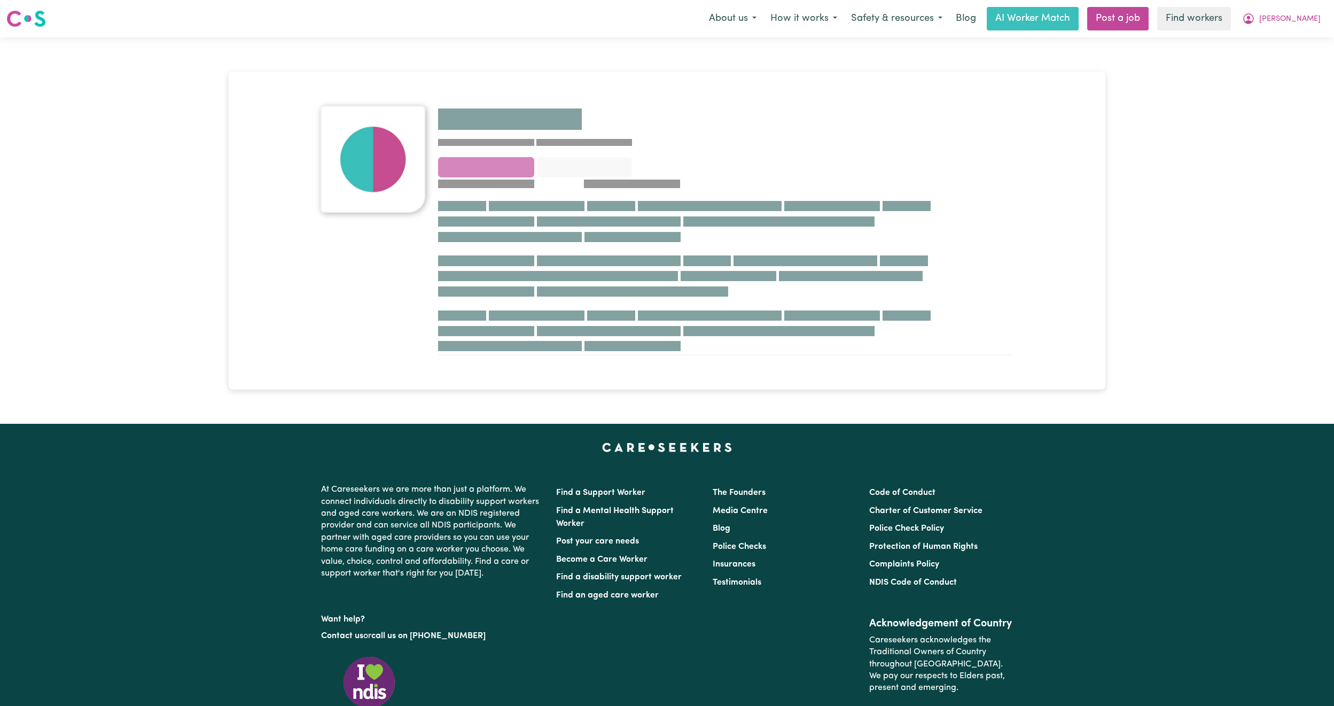  Describe the element at coordinates (597, 541) in the screenshot. I see `a: Post your care needs` at that location.